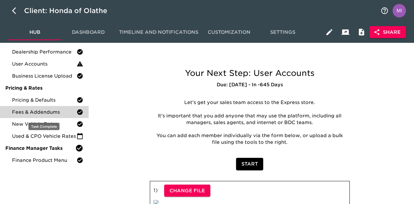 The height and width of the screenshot is (204, 414). I want to click on button: Internal Notes and Comments, so click(362, 32).